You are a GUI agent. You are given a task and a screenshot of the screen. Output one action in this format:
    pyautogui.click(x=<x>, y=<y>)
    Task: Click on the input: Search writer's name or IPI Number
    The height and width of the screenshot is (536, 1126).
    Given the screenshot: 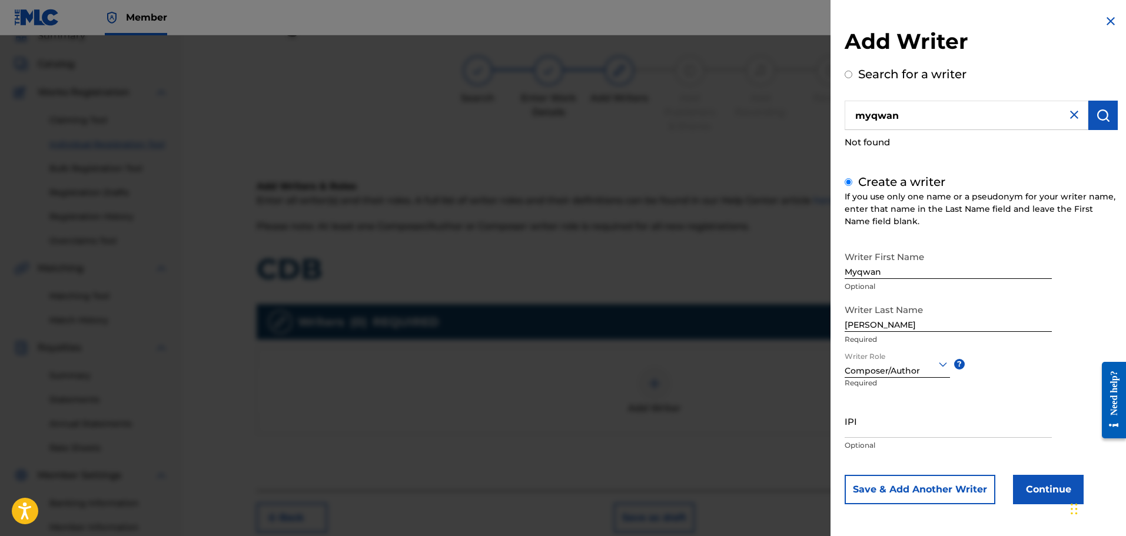 What is the action you would take?
    pyautogui.click(x=967, y=115)
    